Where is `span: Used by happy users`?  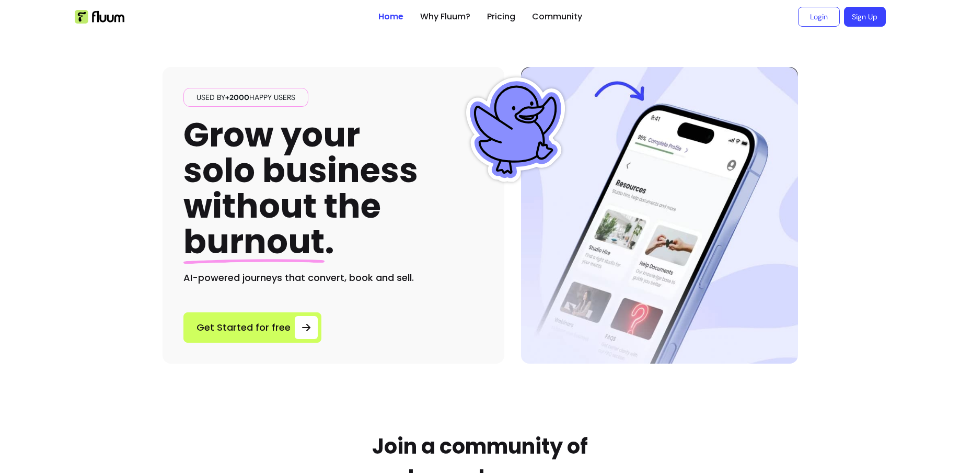 span: Used by happy users is located at coordinates (246, 97).